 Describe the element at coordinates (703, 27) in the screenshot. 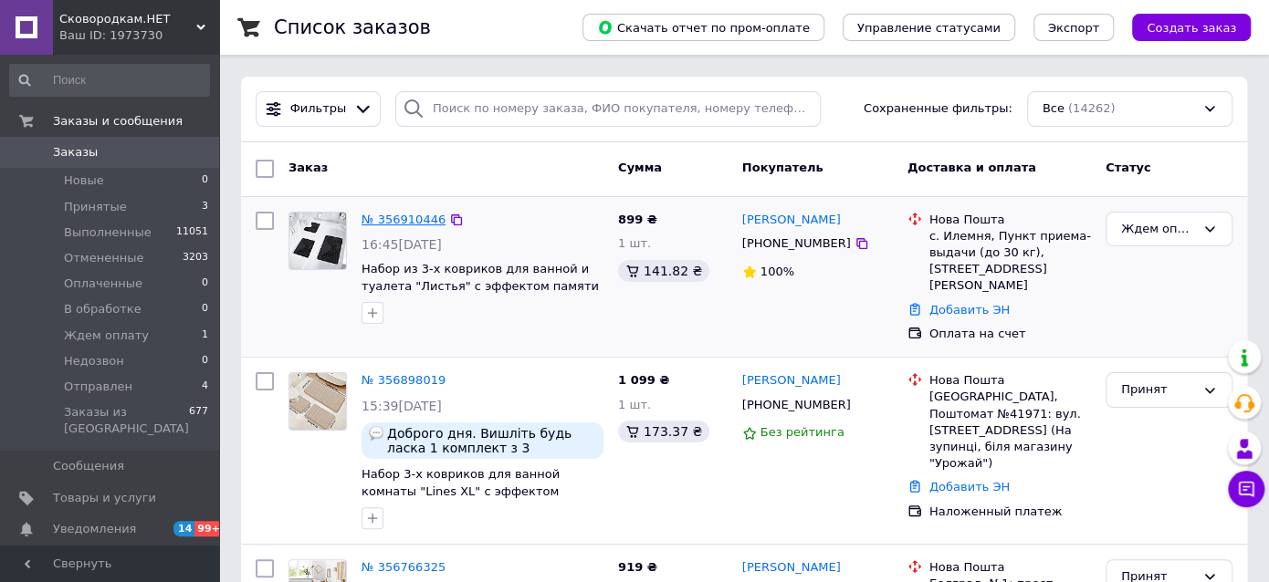

I see `span: Скачать отчет по пром-оплате` at that location.